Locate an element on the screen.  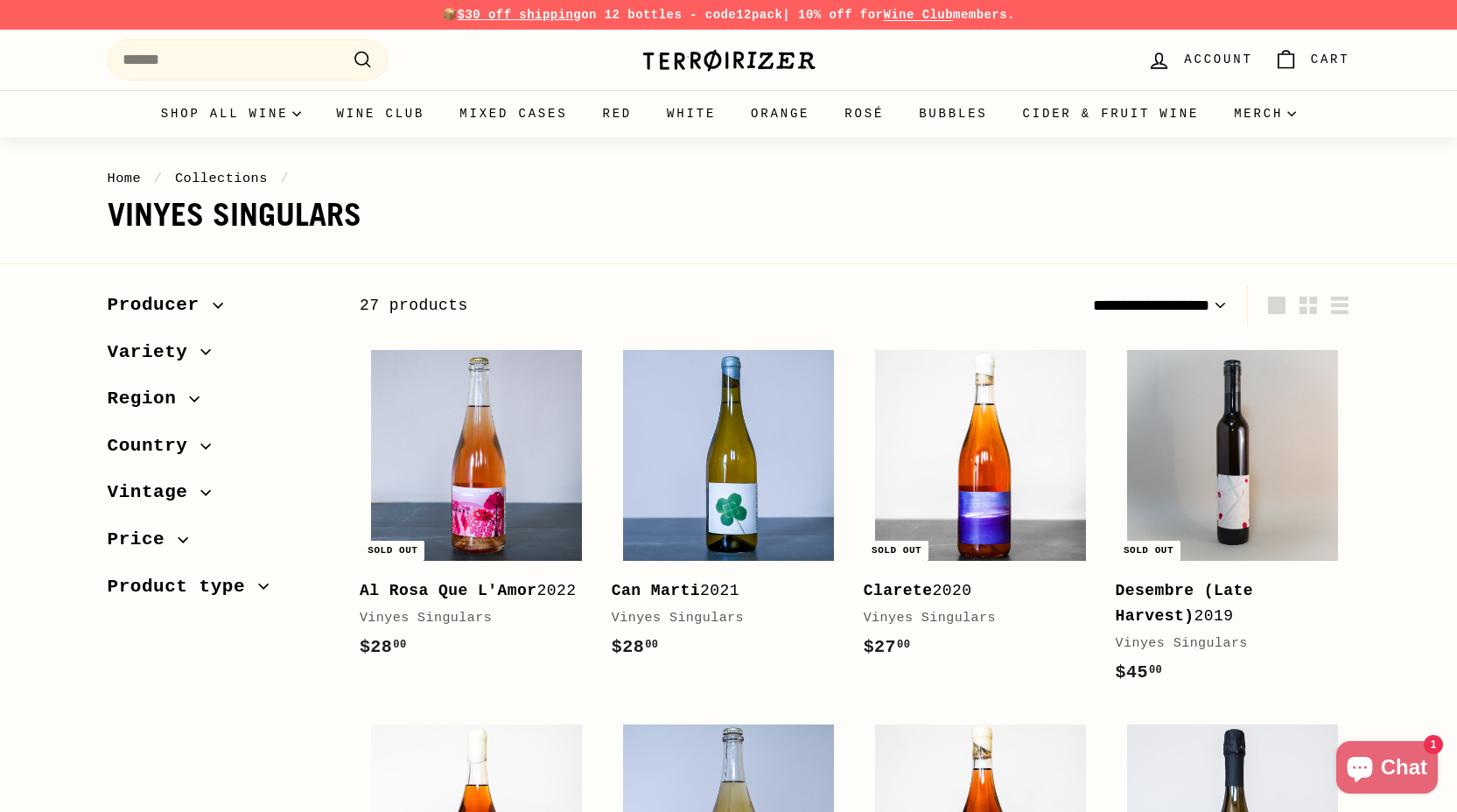
button: Price is located at coordinates (219, 544).